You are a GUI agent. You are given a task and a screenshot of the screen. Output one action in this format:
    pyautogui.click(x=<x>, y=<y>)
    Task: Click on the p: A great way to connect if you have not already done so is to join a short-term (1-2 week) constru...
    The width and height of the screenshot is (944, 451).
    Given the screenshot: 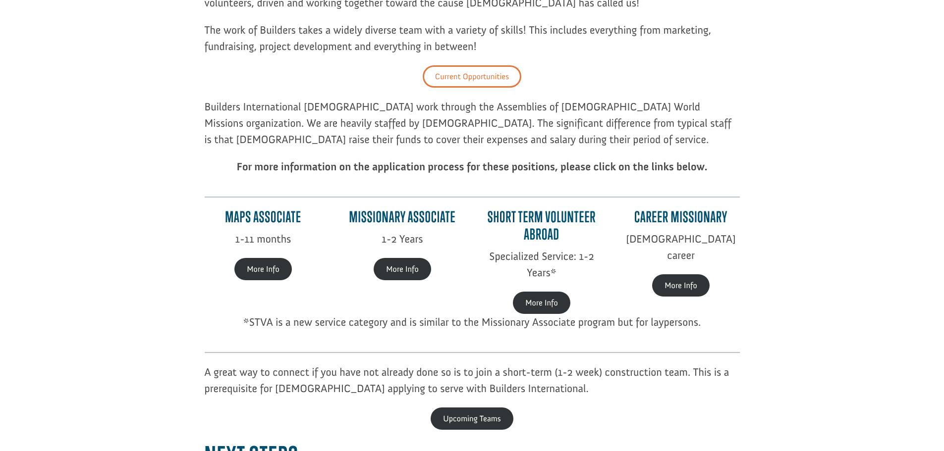 What is the action you would take?
    pyautogui.click(x=472, y=386)
    